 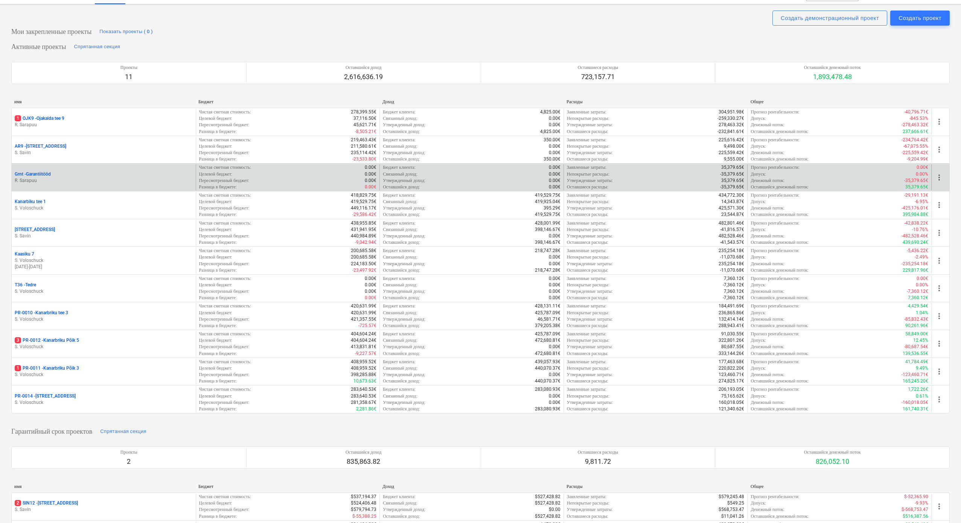 What do you see at coordinates (916, 242) in the screenshot?
I see `p: 439,690.24€` at bounding box center [916, 242].